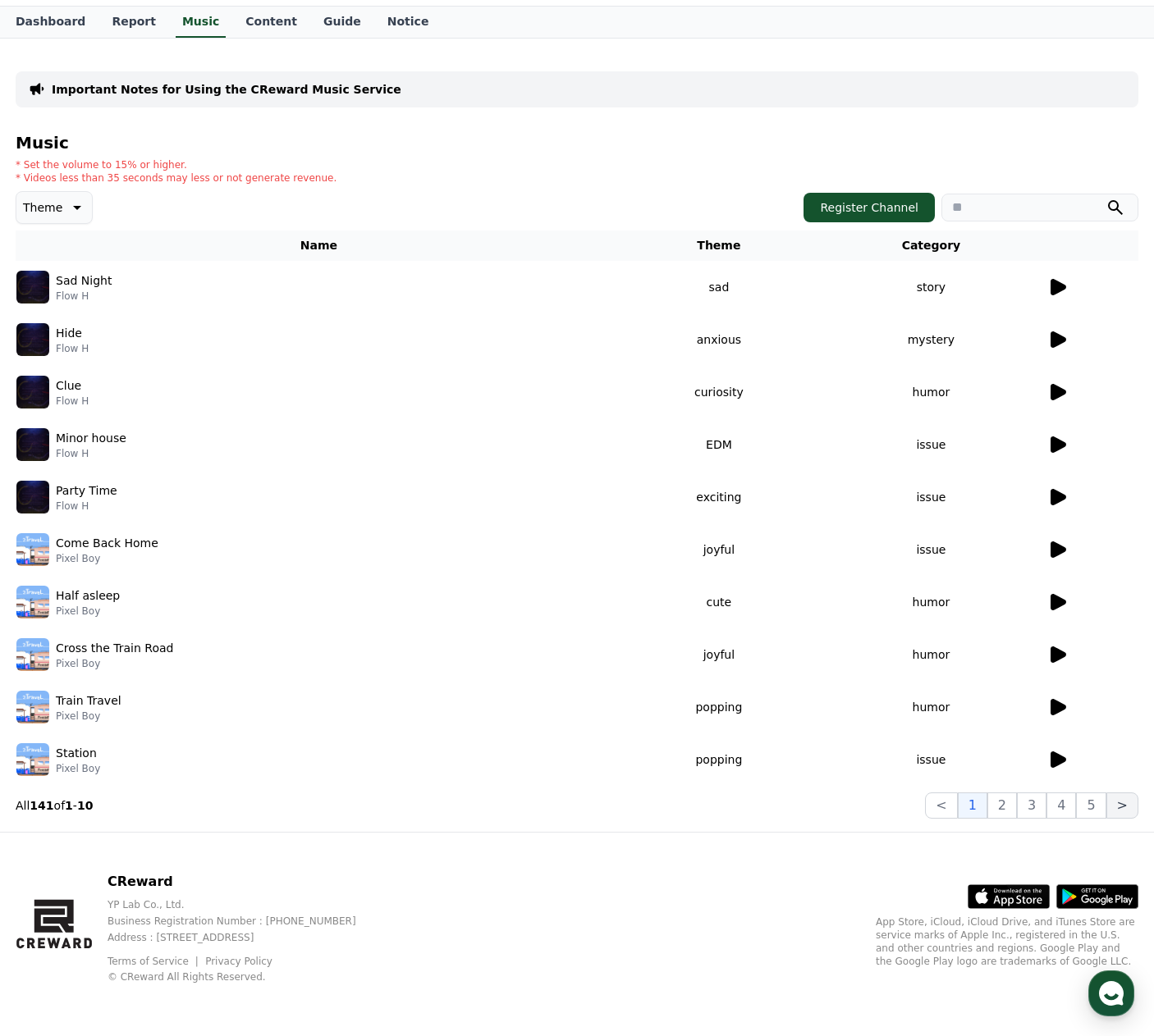 This screenshot has width=1154, height=1036. What do you see at coordinates (1091, 805) in the screenshot?
I see `button: 5` at bounding box center [1091, 805].